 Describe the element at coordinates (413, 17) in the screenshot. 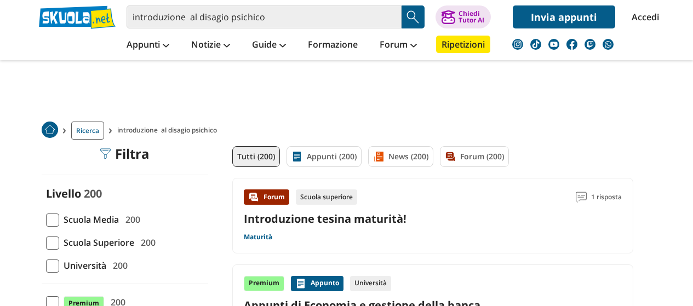

I see `img: Cerca appunti, riassunti o versioni` at that location.